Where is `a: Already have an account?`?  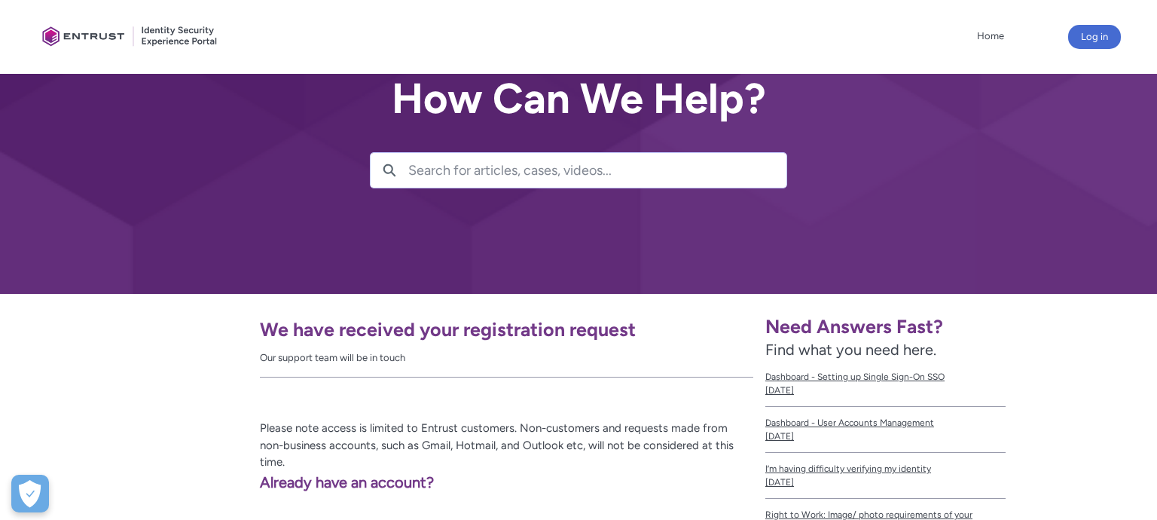
a: Already have an account? is located at coordinates (241, 482).